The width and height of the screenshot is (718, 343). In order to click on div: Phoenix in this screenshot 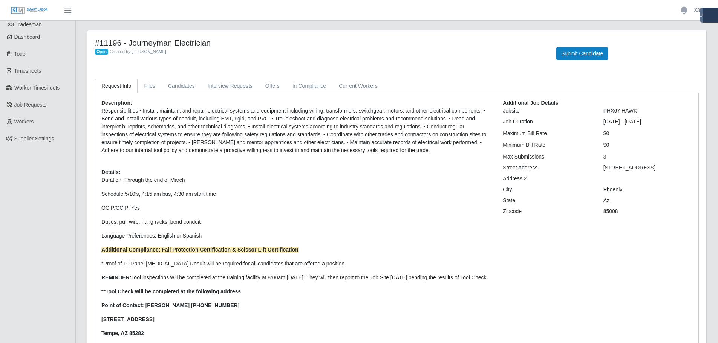, I will do `click(648, 189)`.